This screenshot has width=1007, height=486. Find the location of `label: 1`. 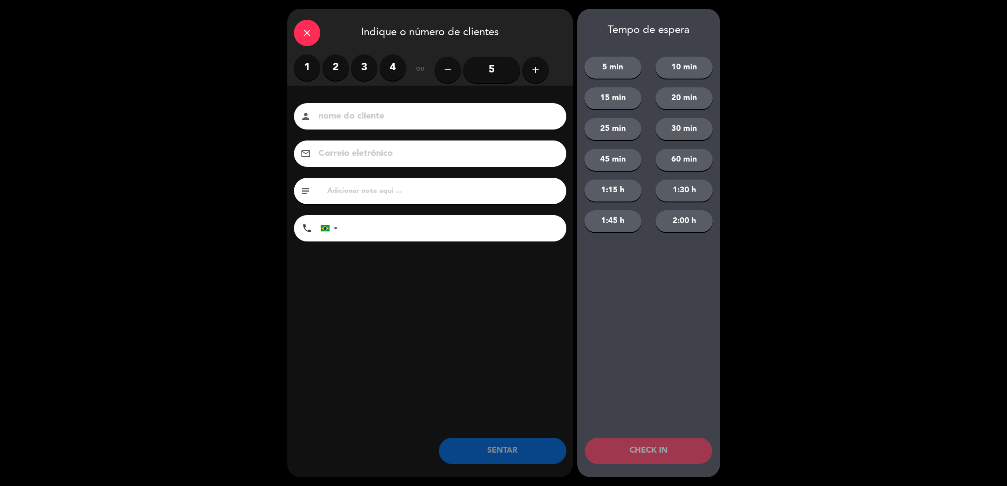

label: 1 is located at coordinates (307, 68).